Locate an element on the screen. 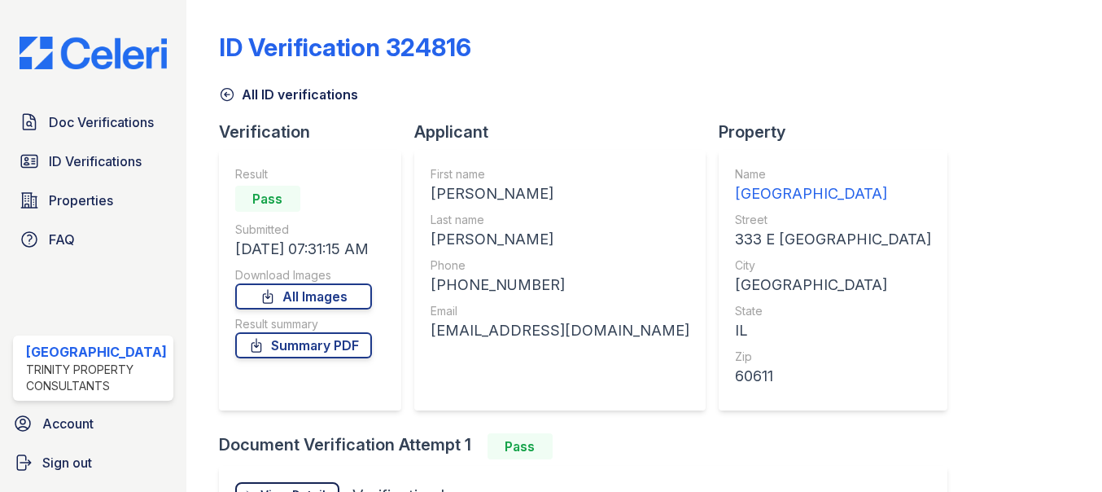 Image resolution: width=1102 pixels, height=492 pixels. a: ID Verifications is located at coordinates (93, 161).